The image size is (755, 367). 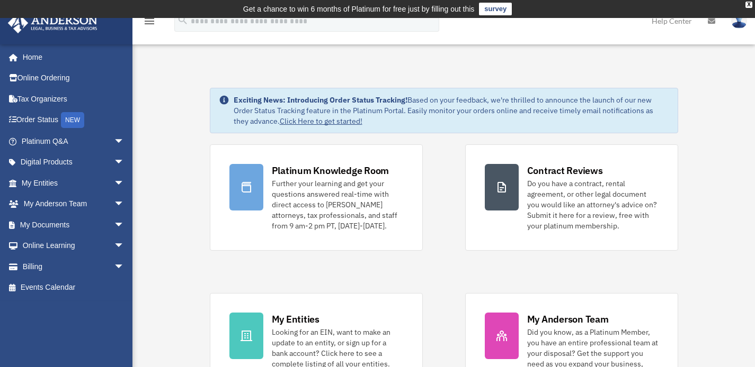 What do you see at coordinates (74, 204) in the screenshot?
I see `a: My Anderson Teamarrow_drop_down` at bounding box center [74, 204].